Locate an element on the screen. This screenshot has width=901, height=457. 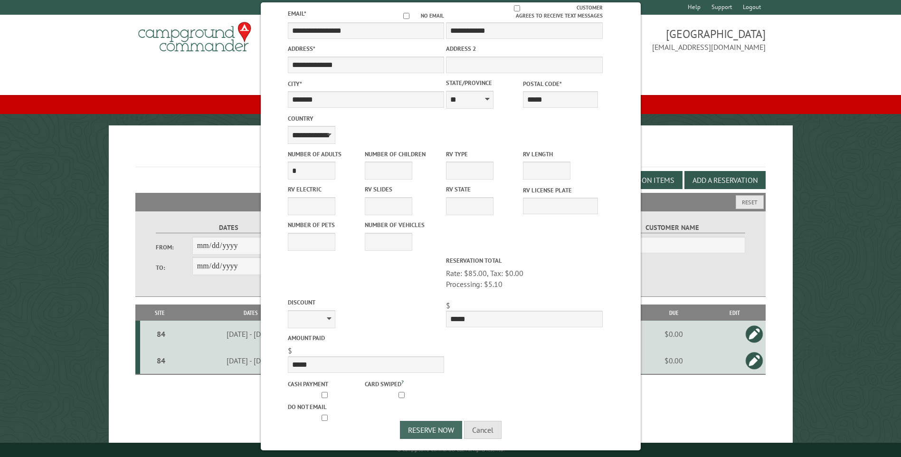
div: Processing: $5.10 is located at coordinates (524, 284).